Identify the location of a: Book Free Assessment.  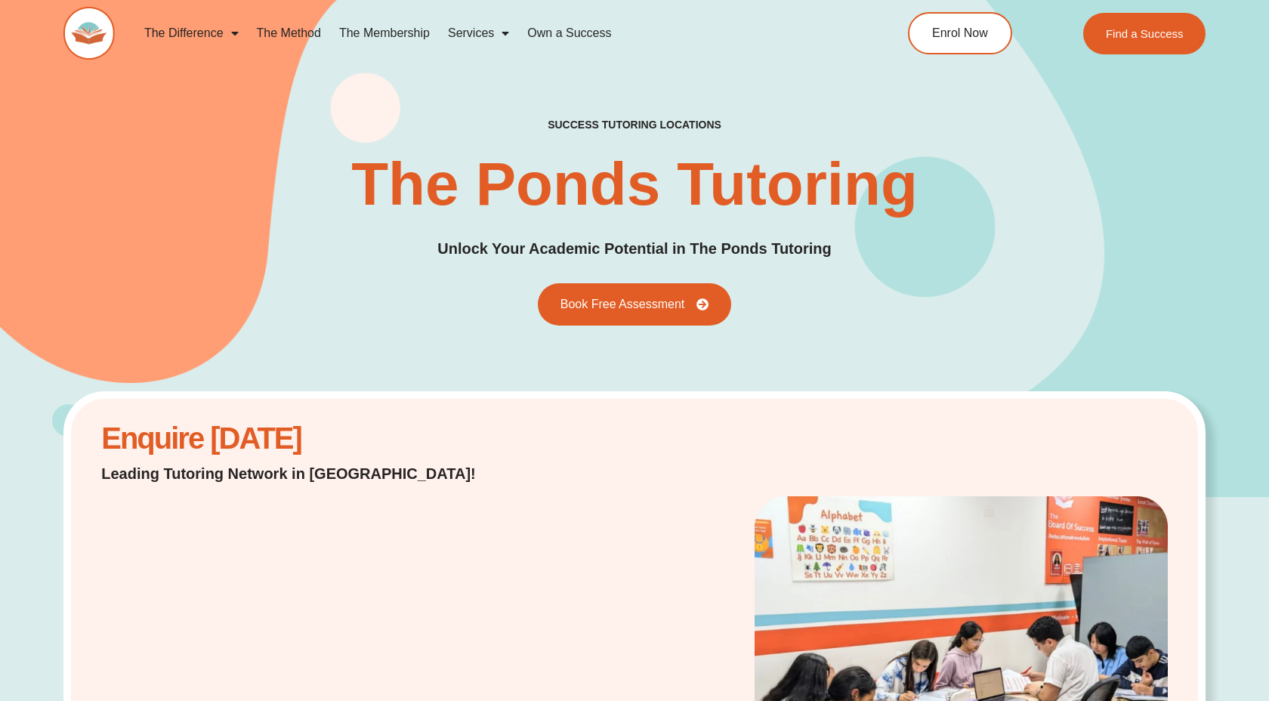
(634, 304).